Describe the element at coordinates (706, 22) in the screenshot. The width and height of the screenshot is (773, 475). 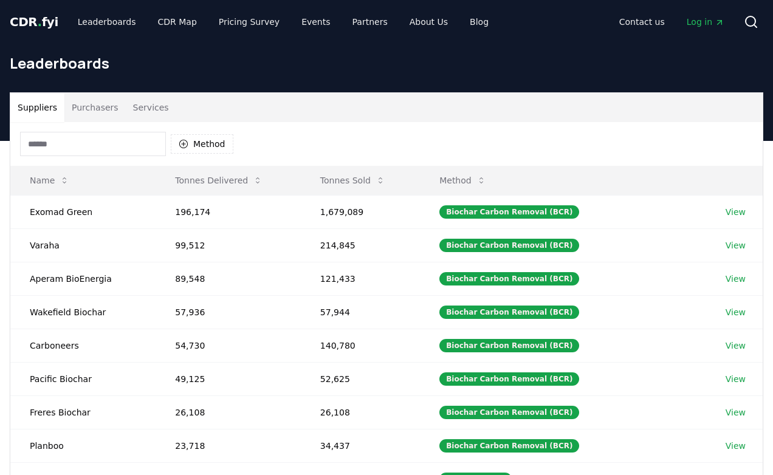
I see `a: Log in` at that location.